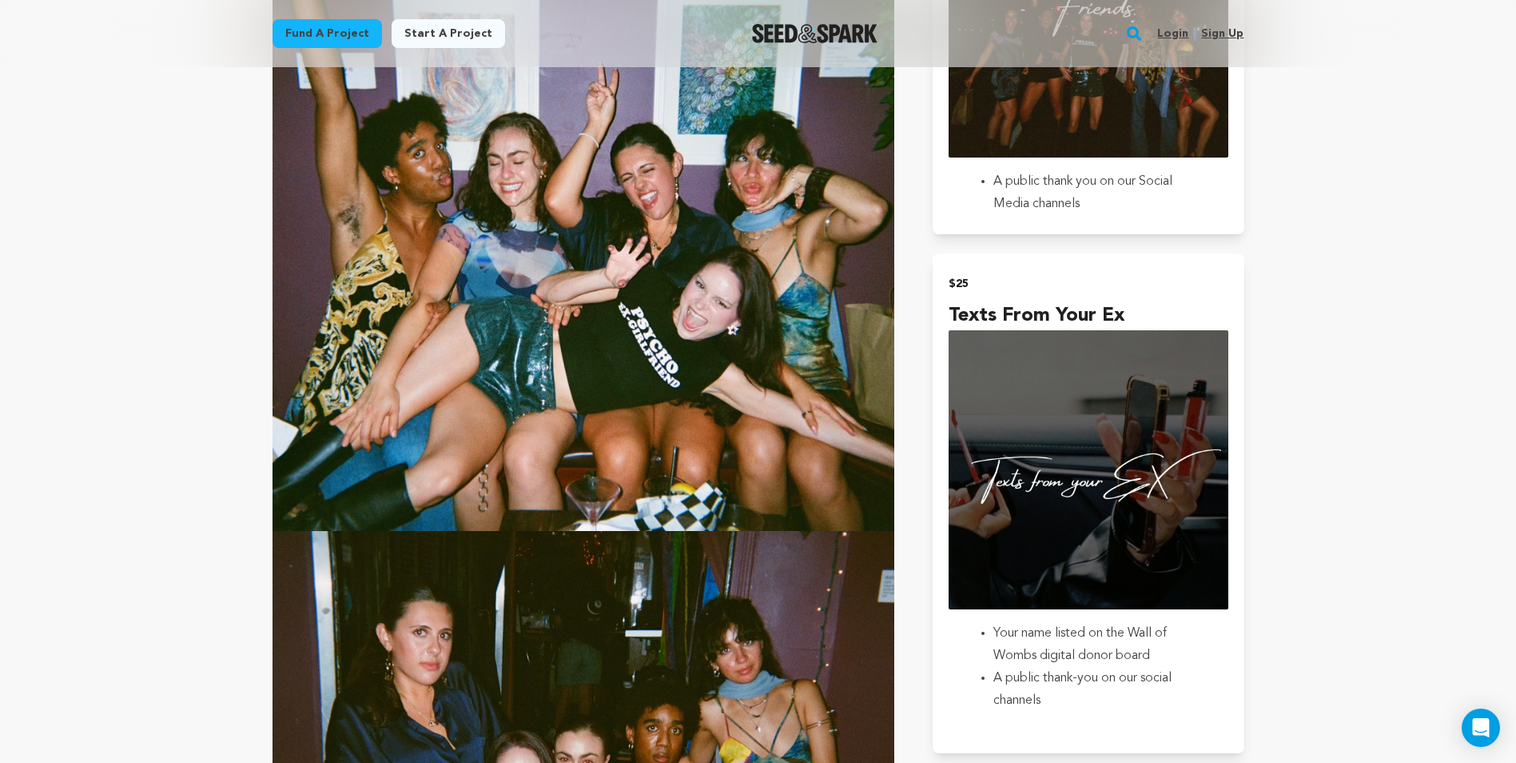  Describe the element at coordinates (1101, 644) in the screenshot. I see `li: Your name listed on the Wall of Wombs digital donor board` at that location.